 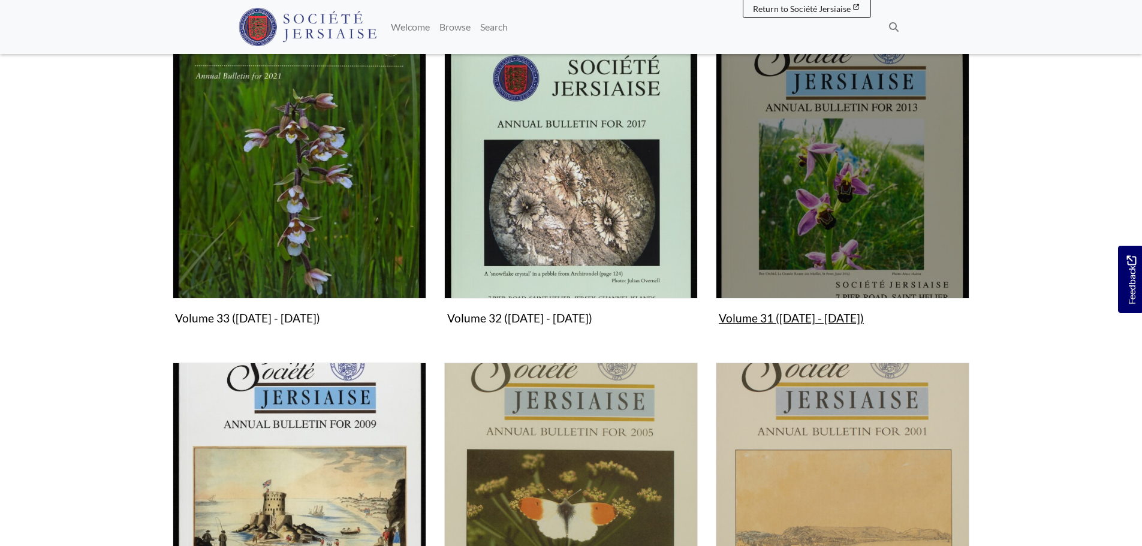 What do you see at coordinates (307, 27) in the screenshot?
I see `a: Société Jersiaise logo` at bounding box center [307, 27].